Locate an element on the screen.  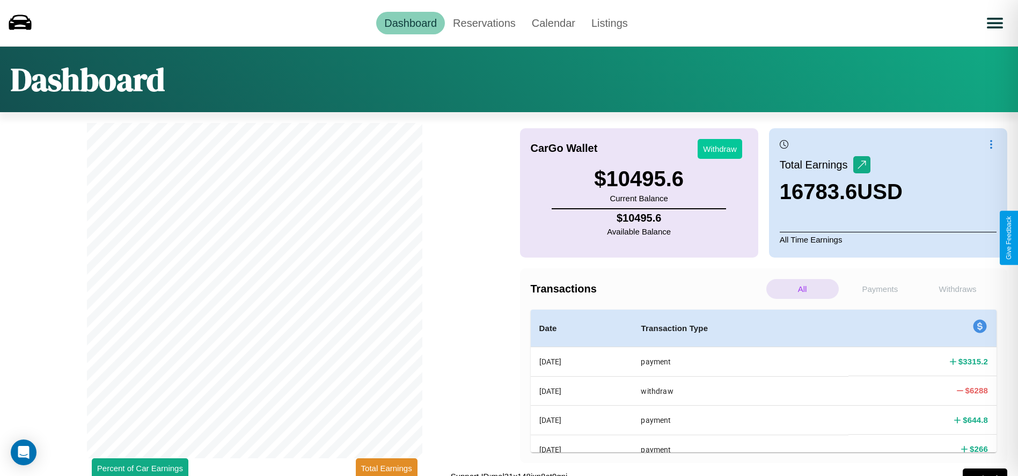
h4: $ 266 is located at coordinates (979, 449).